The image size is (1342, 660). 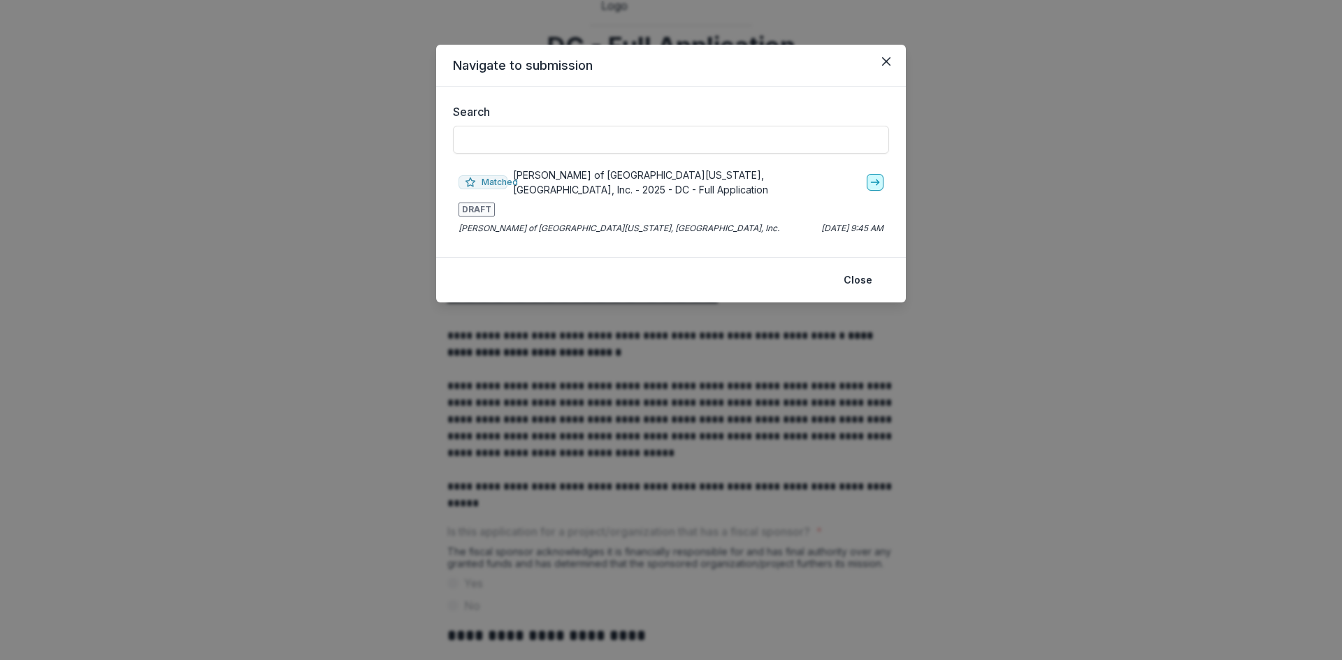 I want to click on header: Navigate to submission, so click(x=671, y=66).